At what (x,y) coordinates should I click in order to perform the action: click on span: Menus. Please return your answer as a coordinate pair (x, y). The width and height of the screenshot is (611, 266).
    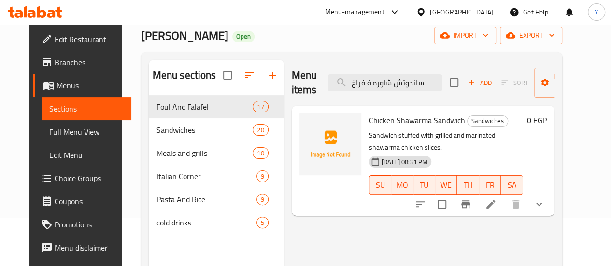
    Looking at the image, I should click on (90, 86).